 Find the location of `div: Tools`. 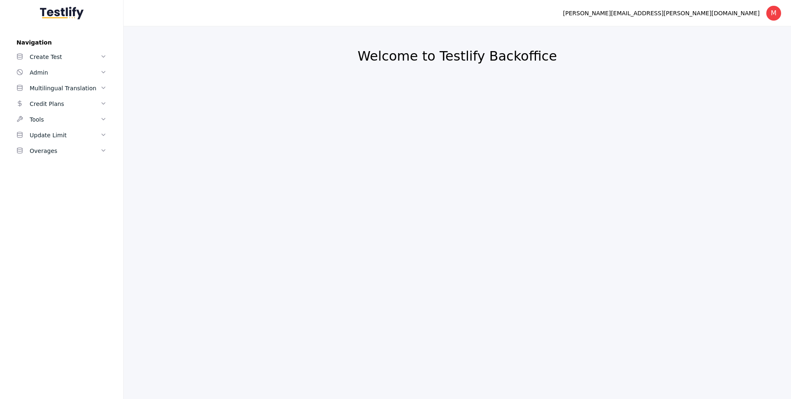

div: Tools is located at coordinates (65, 119).